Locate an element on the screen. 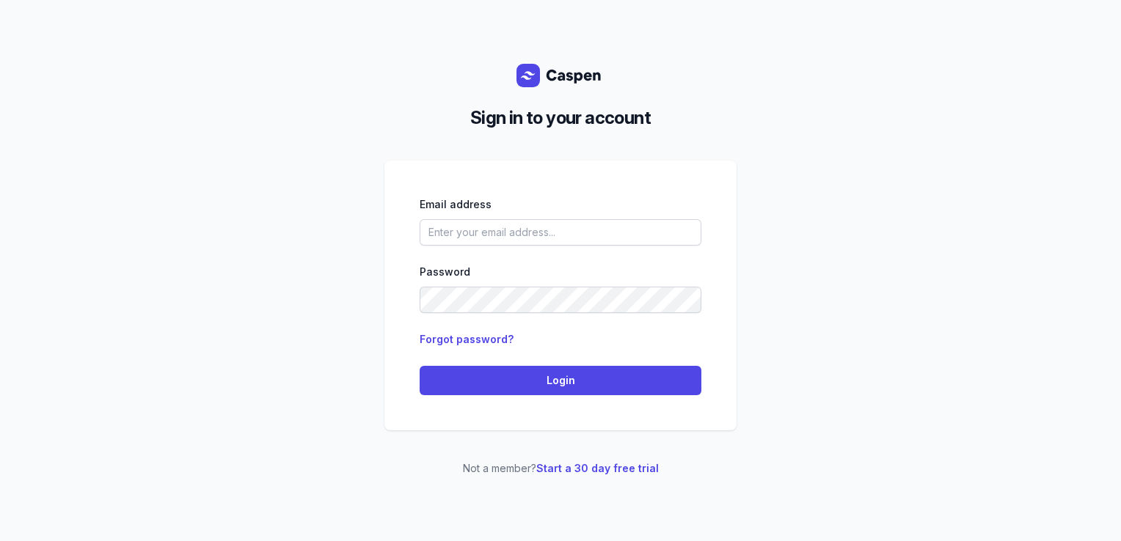 The height and width of the screenshot is (541, 1121). a: Start a 30 day free trial is located at coordinates (597, 468).